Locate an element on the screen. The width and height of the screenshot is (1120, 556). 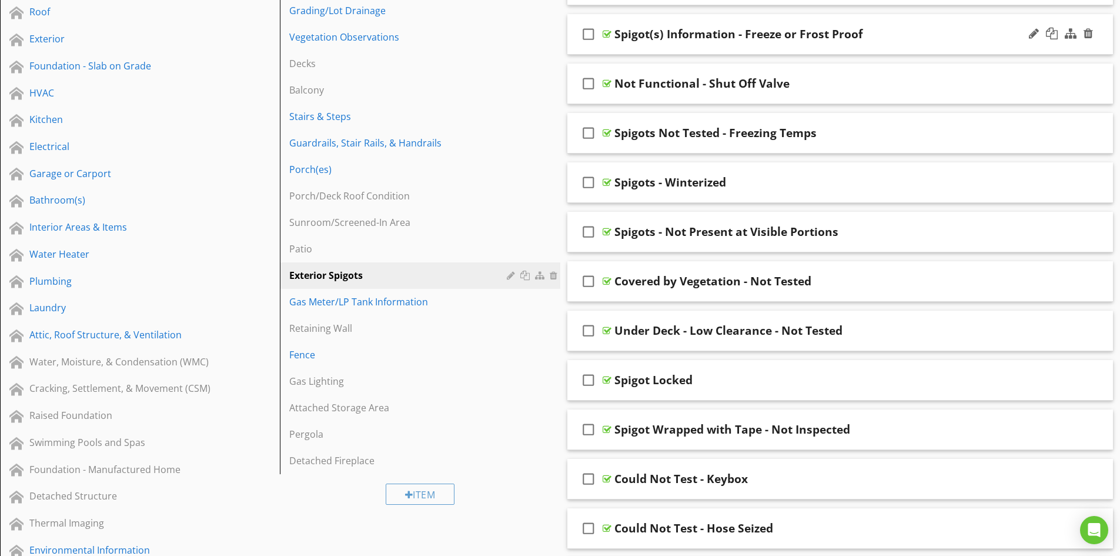
div: Cracking, Settlement, & Movement (CSM) is located at coordinates (126, 388).